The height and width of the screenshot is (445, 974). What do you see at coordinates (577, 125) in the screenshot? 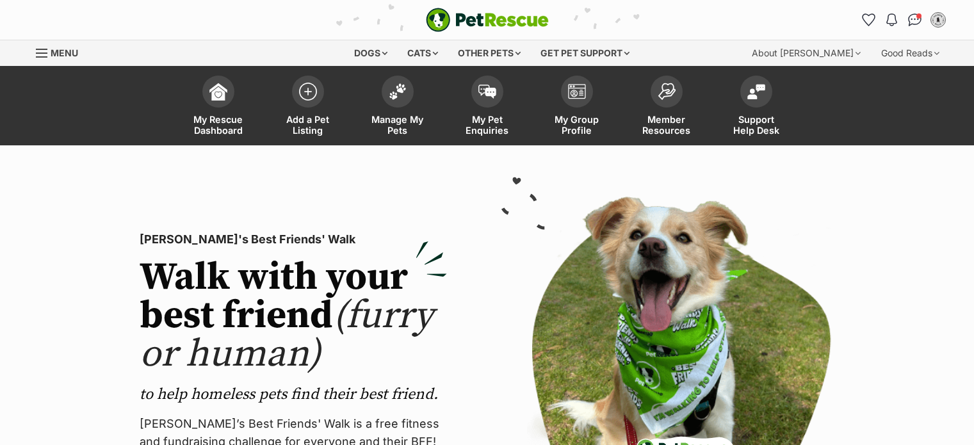
I see `span: My Group Profile` at bounding box center [577, 125].